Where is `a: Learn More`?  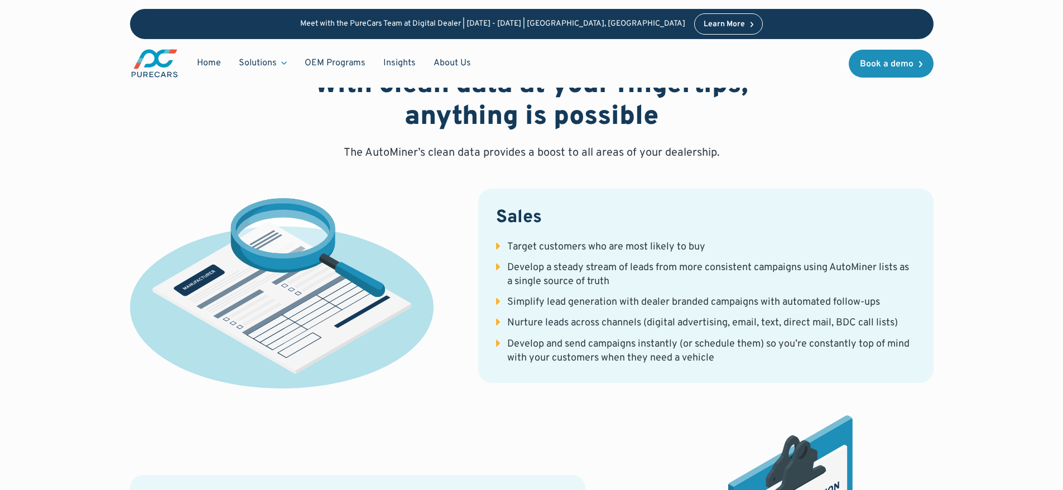
a: Learn More is located at coordinates (729, 24).